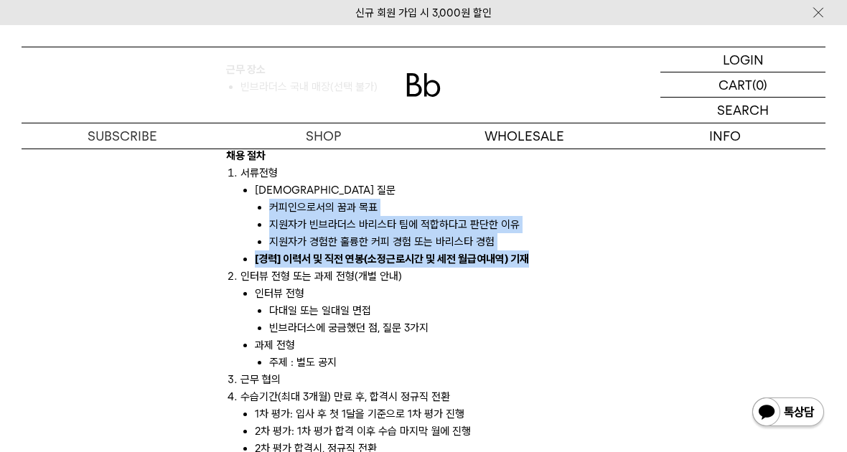 The image size is (847, 452). What do you see at coordinates (445, 225) in the screenshot?
I see `li: 지원자가 빈브라더스 바리스타 팀에 적합하다고 판단한 이유` at bounding box center [445, 225].